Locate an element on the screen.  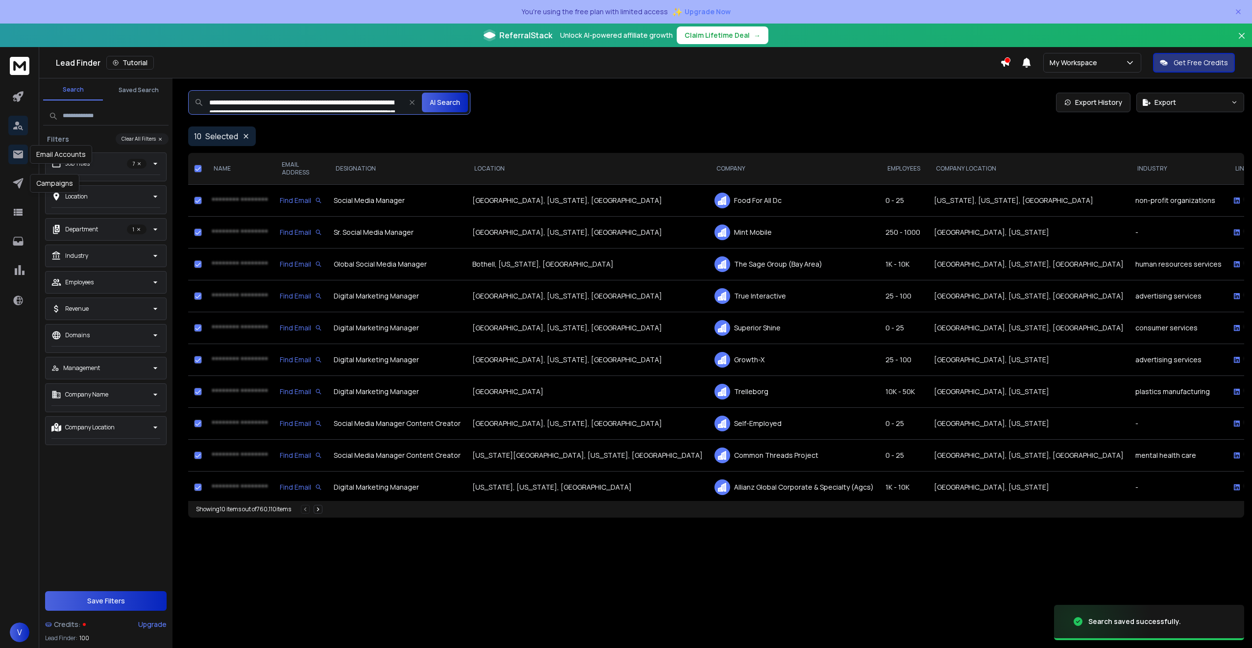
td: Sr. Social Media Manager is located at coordinates (397, 232).